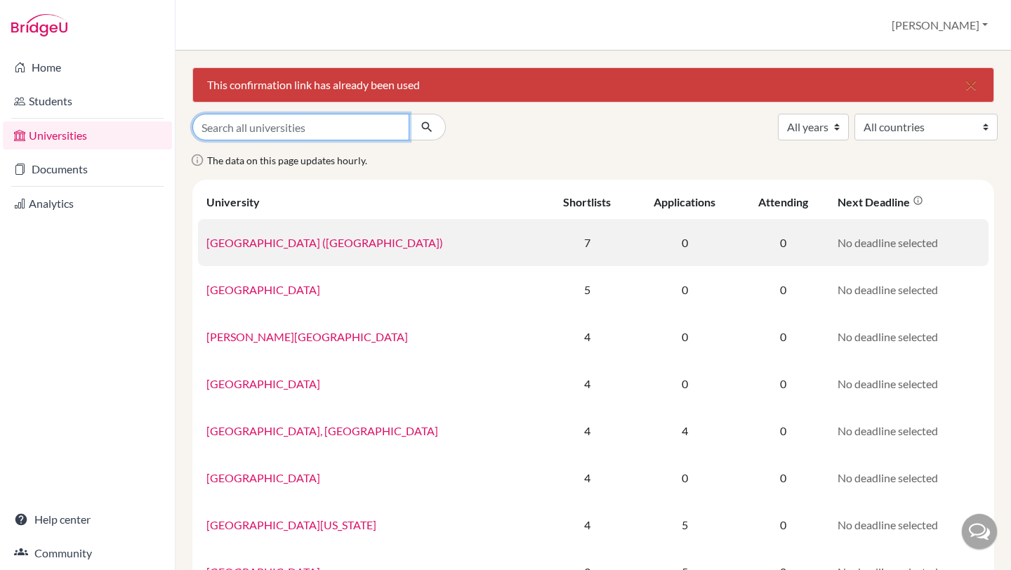  Describe the element at coordinates (287, 160) in the screenshot. I see `span: The data on this page updates hourly.` at that location.